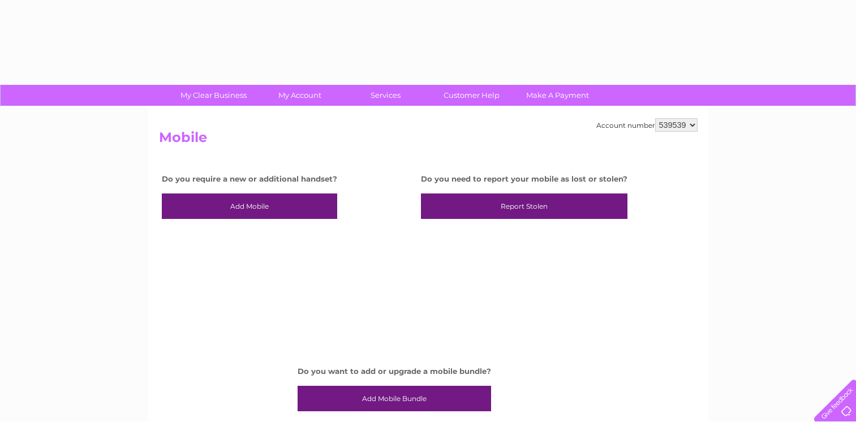 Image resolution: width=856 pixels, height=422 pixels. I want to click on a: Add Mobile, so click(250, 207).